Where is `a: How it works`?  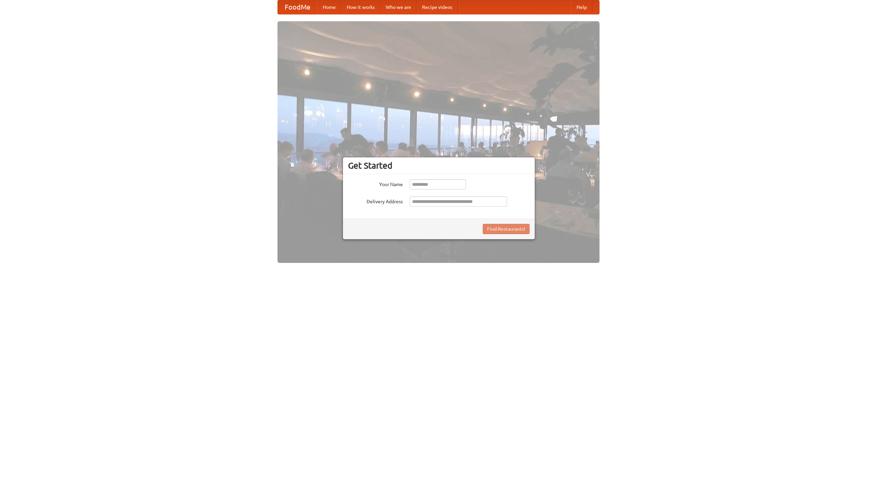 a: How it works is located at coordinates (361, 7).